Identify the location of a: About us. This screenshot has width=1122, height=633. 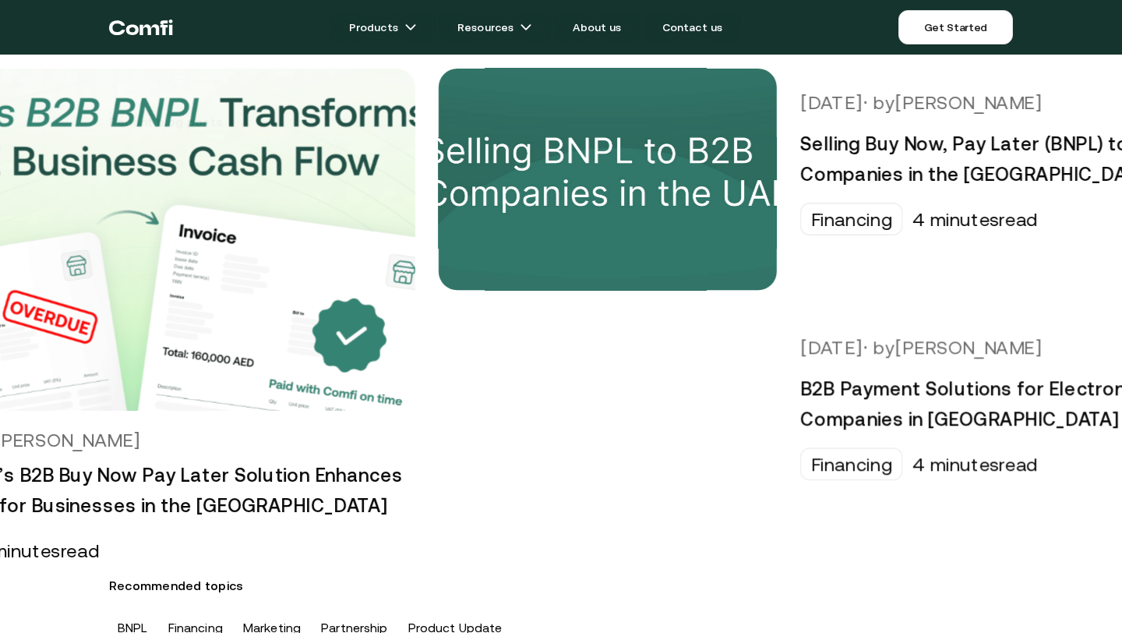
(597, 27).